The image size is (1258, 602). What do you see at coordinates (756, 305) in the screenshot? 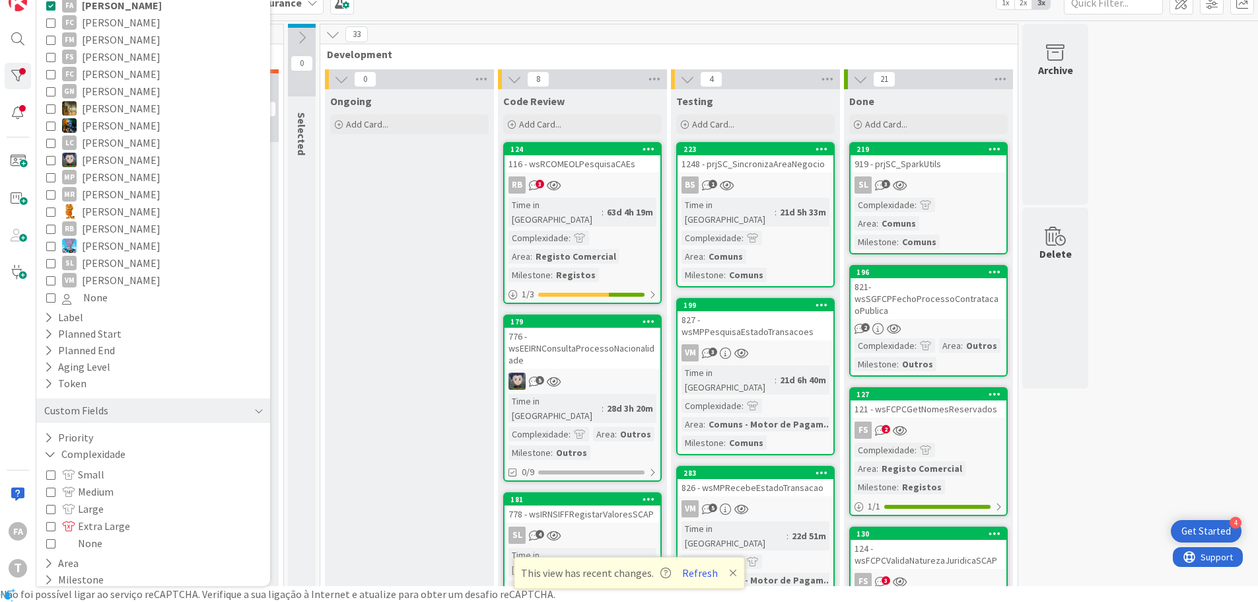
I see `div: 199` at bounding box center [756, 305].